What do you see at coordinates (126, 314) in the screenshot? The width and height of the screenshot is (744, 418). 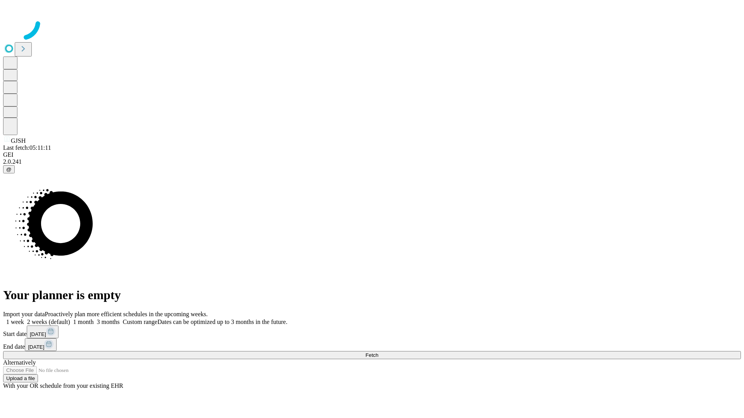 I see `span: Proactively plan more efficient schedules in the upcoming weeks.` at bounding box center [126, 314].